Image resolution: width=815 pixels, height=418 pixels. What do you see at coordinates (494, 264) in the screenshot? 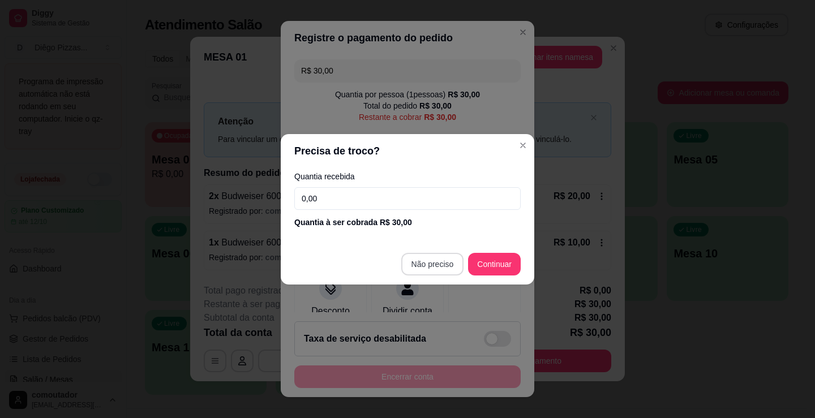
I see `button: Continuar` at bounding box center [494, 264].